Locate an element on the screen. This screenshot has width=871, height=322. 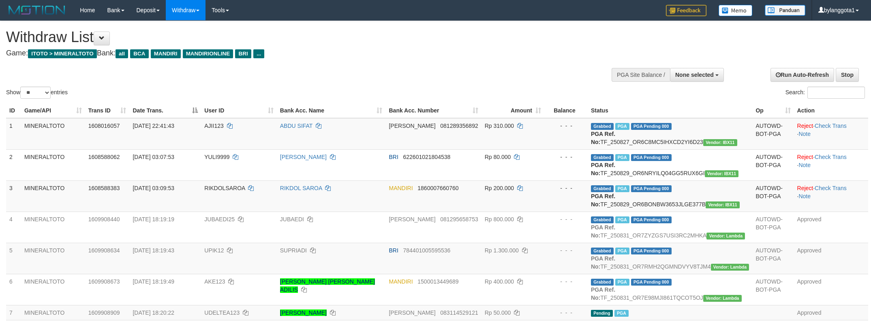
td: TF_250831_OR7ZYZGS7USI3RC2MHKA is located at coordinates (670, 227).